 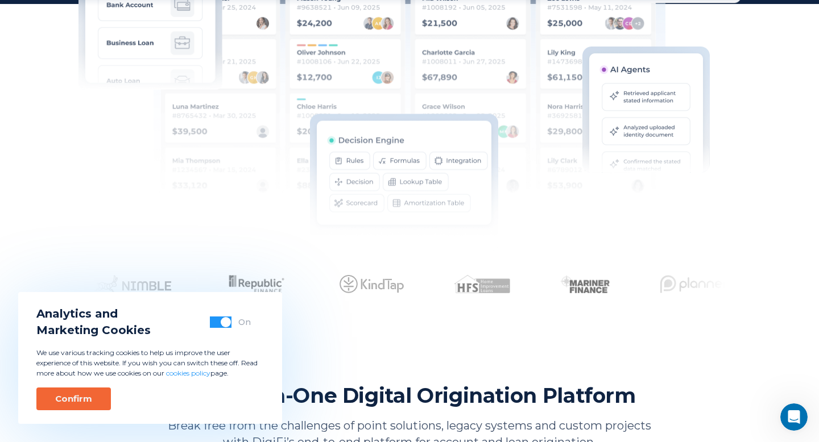 What do you see at coordinates (93, 284) in the screenshot?
I see `img: Client Logo 1` at bounding box center [93, 284].